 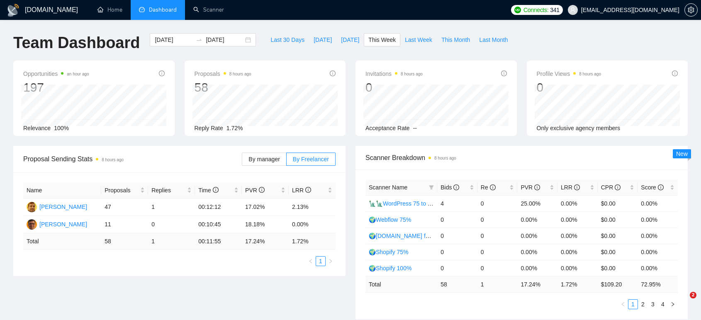 What do you see at coordinates (623, 305) in the screenshot?
I see `li: Previous Page` at bounding box center [623, 305].